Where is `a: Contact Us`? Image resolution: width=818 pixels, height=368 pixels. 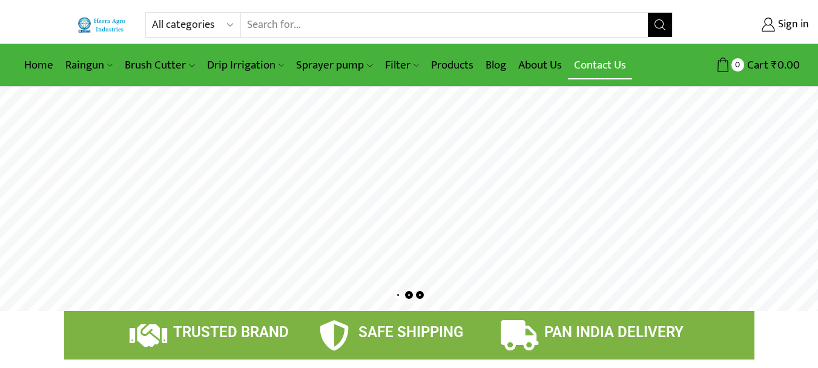
a: Contact Us is located at coordinates (600, 65).